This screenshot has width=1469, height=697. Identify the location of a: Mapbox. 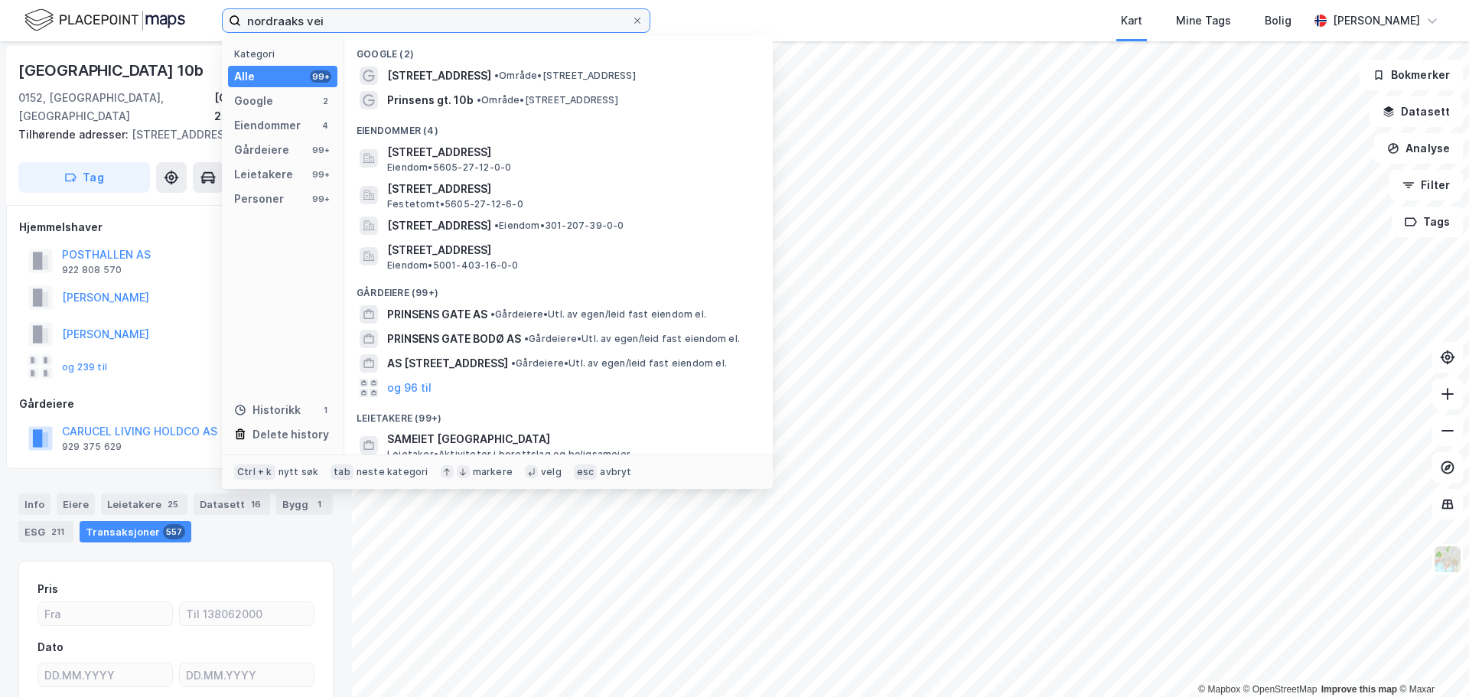
(1219, 689).